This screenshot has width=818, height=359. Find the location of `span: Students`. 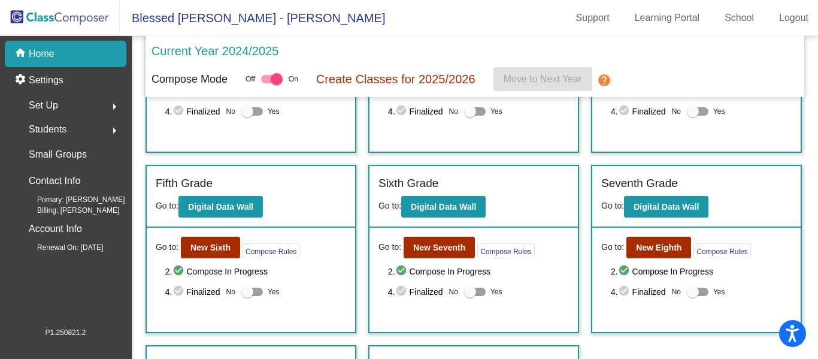

span: Students is located at coordinates (47, 129).